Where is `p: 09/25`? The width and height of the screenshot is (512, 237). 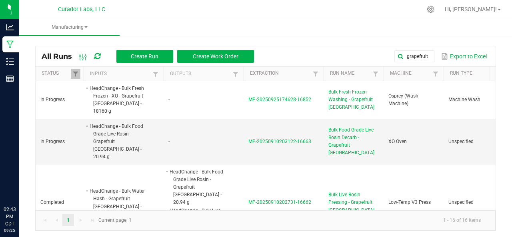
p: 09/25 is located at coordinates (10, 230).